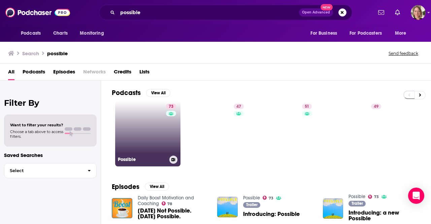 The height and width of the screenshot is (224, 431). What do you see at coordinates (272, 214) in the screenshot?
I see `span: Introducing: Possible` at bounding box center [272, 214].